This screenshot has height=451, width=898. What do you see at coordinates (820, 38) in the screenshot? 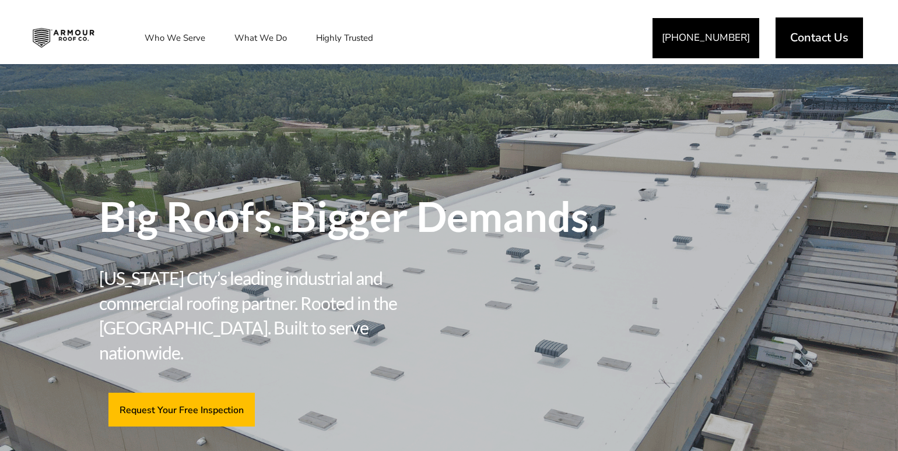
I see `span: Contact Us` at bounding box center [820, 38].